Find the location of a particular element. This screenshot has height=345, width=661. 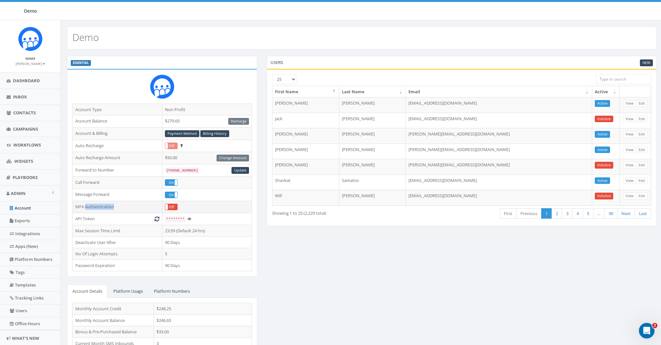

small: Name is located at coordinates (30, 58).